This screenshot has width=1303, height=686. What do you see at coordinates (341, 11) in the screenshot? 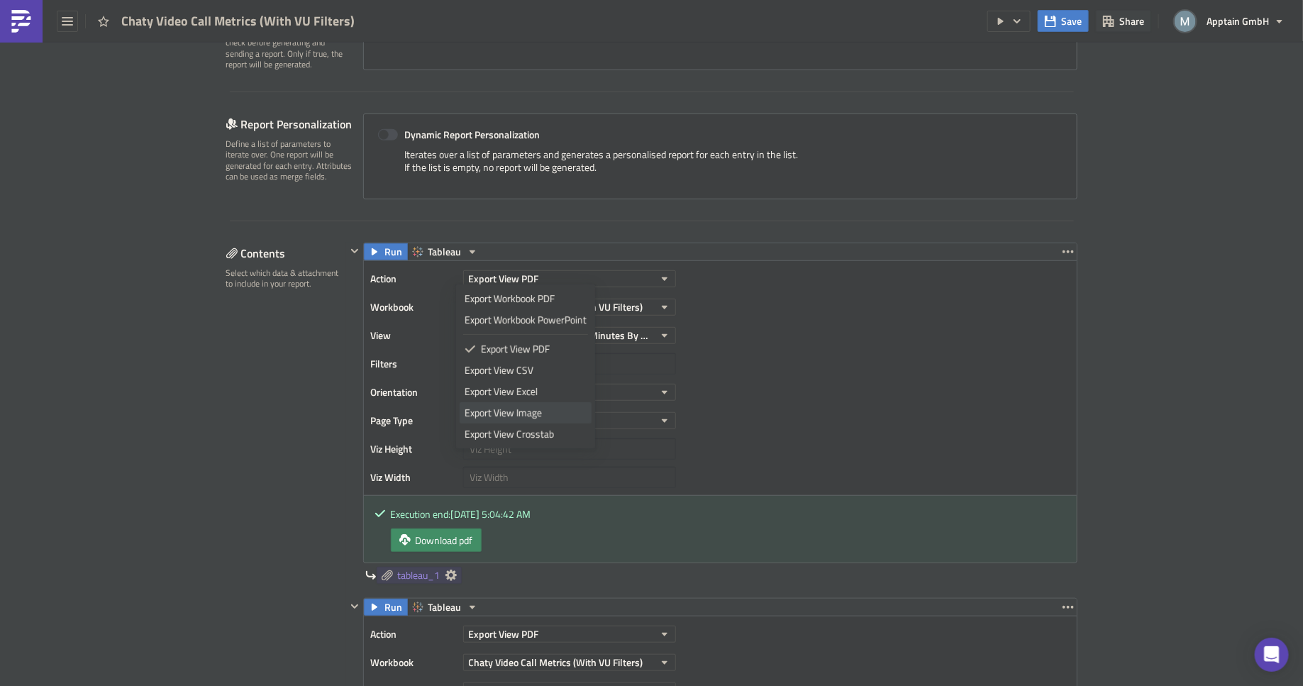
I see `p: Chaty Video Call Metrics (With VU Filters)` at bounding box center [341, 11].